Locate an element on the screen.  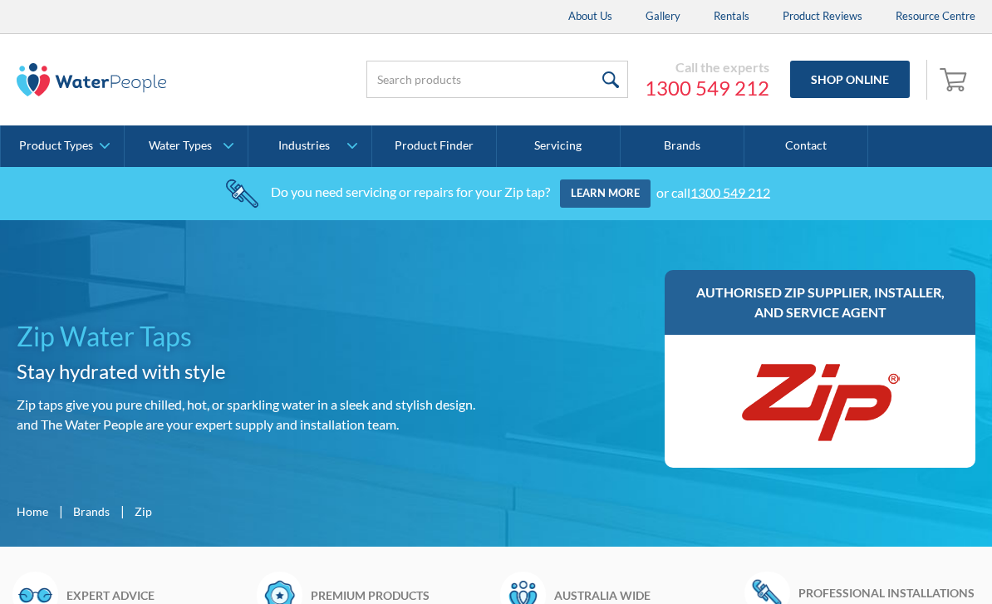
a: Industries is located at coordinates (310, 146).